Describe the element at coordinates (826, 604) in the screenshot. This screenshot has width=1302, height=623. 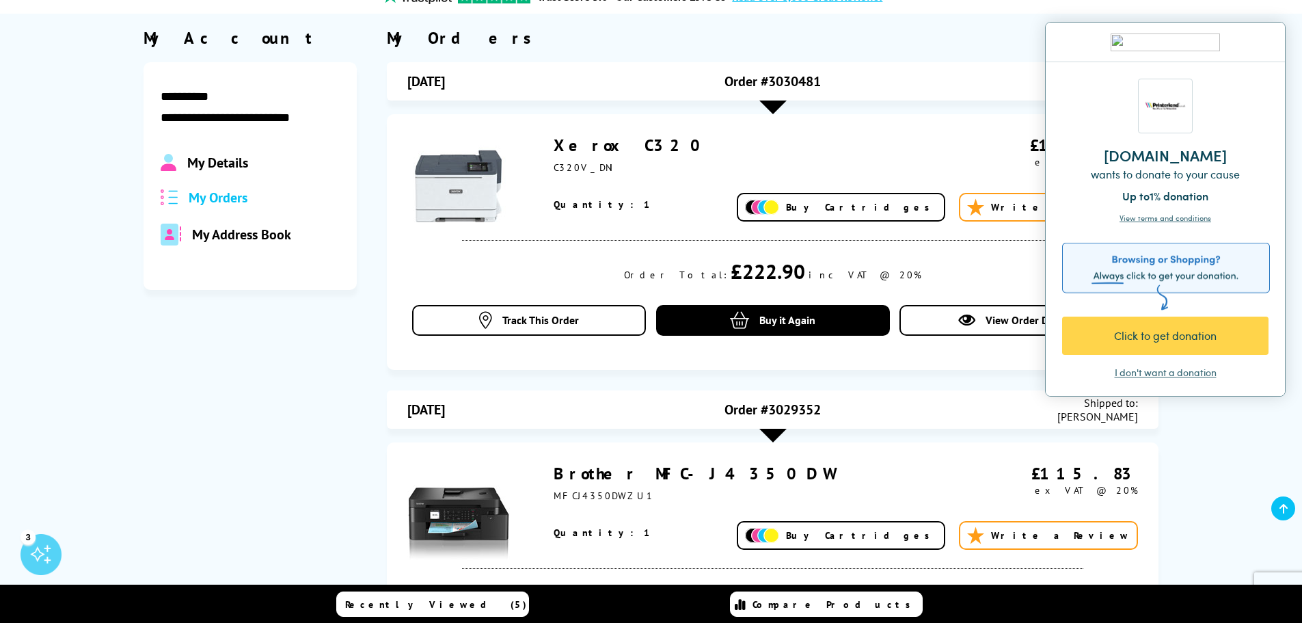
I see `a: Compare Products` at that location.